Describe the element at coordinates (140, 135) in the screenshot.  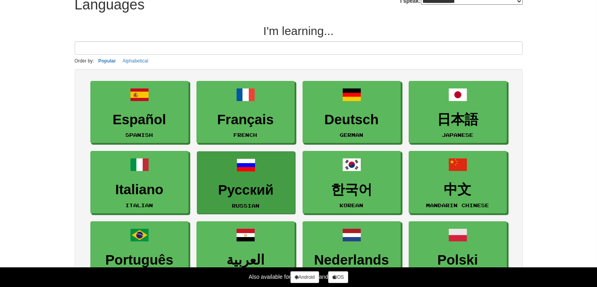
I see `small: Spanish` at that location.